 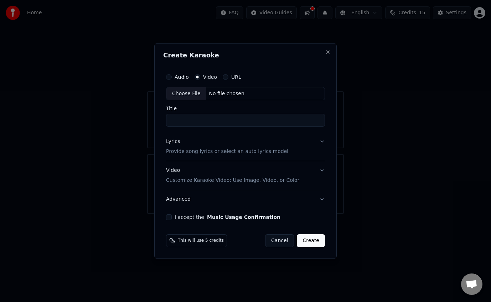 I want to click on button: LyricsProvide song lyrics or select an auto lyrics model, so click(x=245, y=147).